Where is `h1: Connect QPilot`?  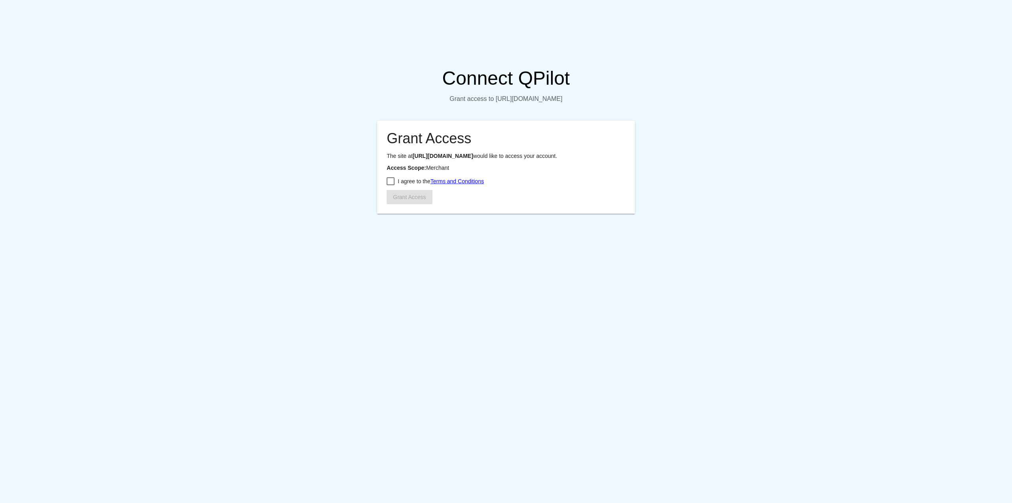
h1: Connect QPilot is located at coordinates (506, 78).